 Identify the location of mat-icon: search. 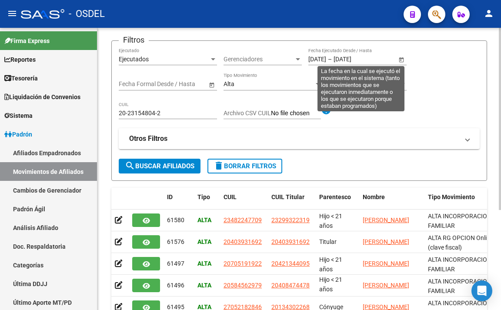
(130, 166).